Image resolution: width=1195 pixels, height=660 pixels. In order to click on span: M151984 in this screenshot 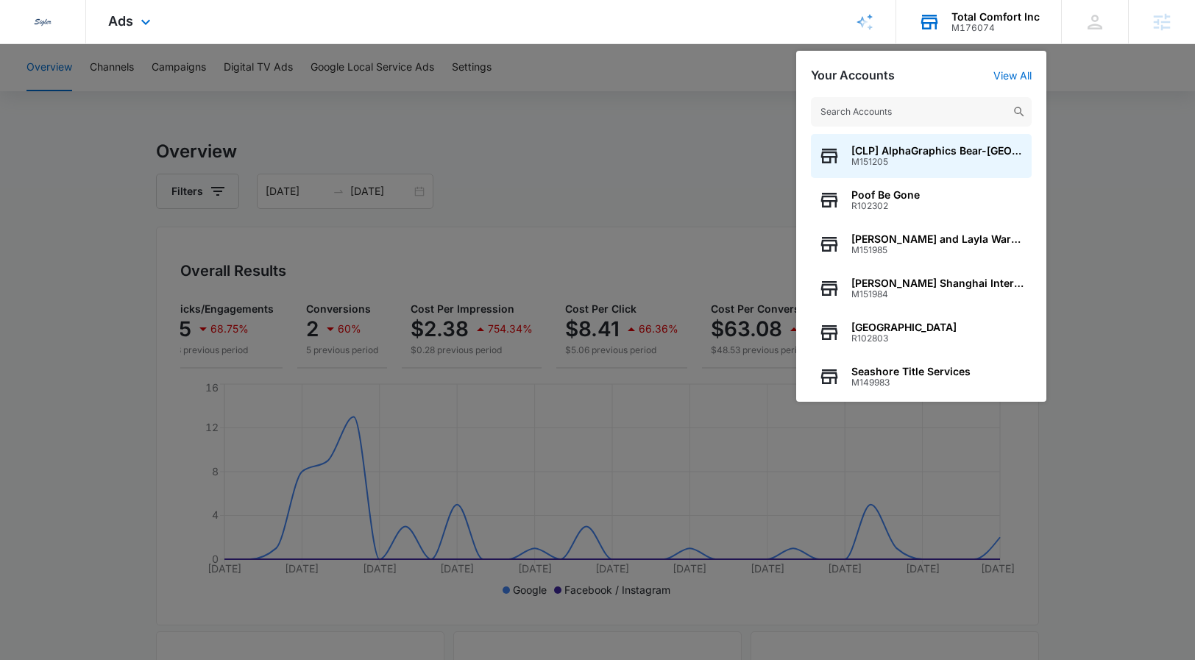, I will do `click(938, 294)`.